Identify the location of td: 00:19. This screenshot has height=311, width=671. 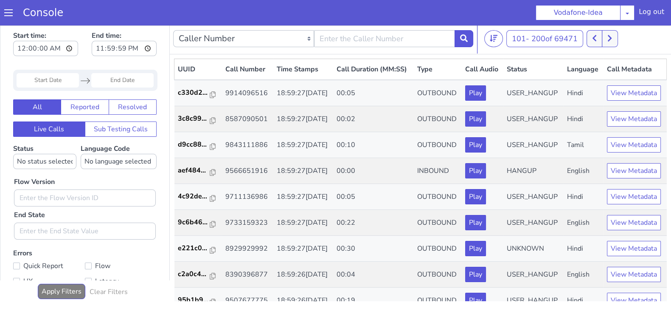
(374, 277).